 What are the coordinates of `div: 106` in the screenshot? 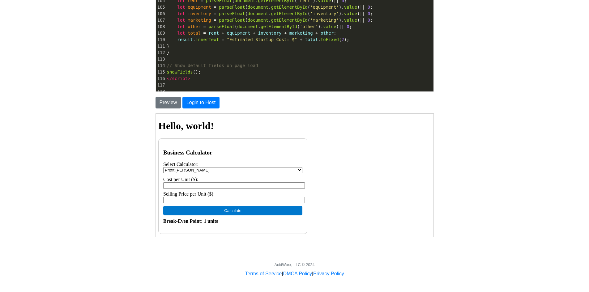 It's located at (161, 14).